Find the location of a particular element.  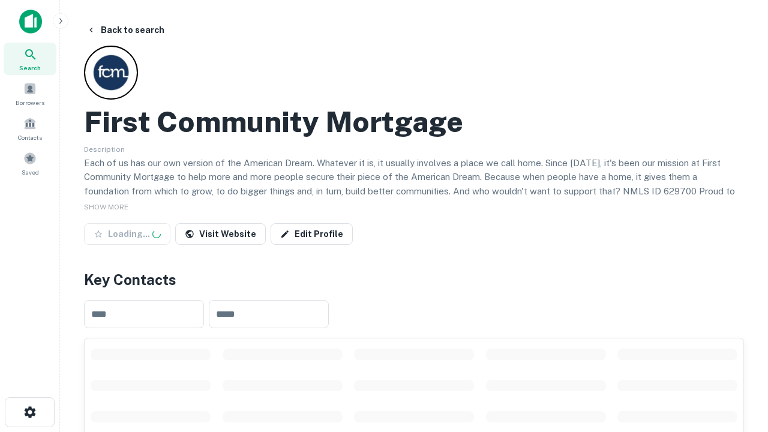

a: Search is located at coordinates (30, 59).